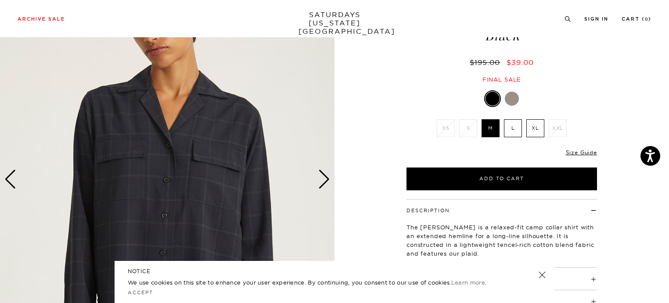 This screenshot has height=303, width=669. Describe the element at coordinates (141, 293) in the screenshot. I see `a: Accept` at that location.